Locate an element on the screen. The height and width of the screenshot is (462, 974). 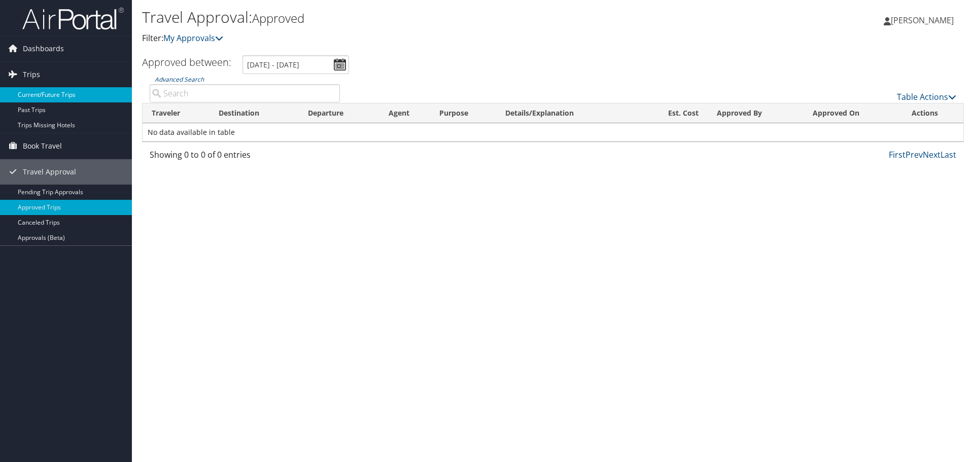
th: Departure: activate to sort column ascending is located at coordinates (339, 113).